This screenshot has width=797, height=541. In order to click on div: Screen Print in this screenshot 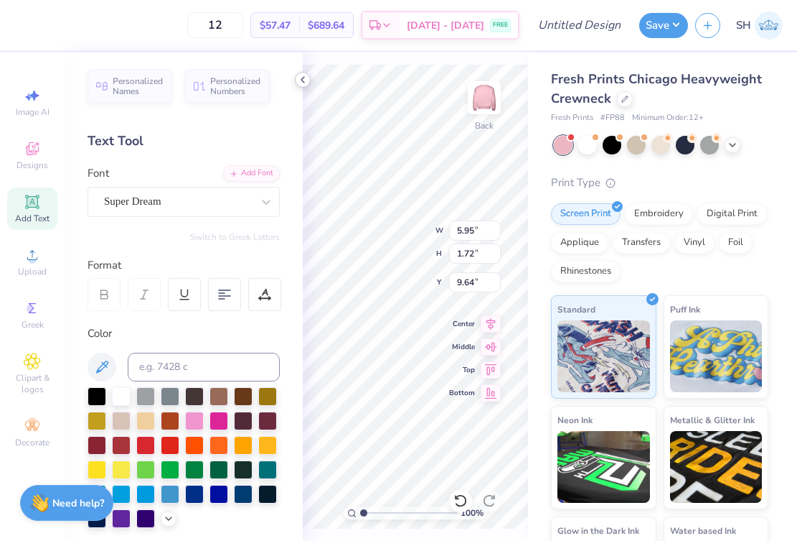, I will do `click(586, 214)`.